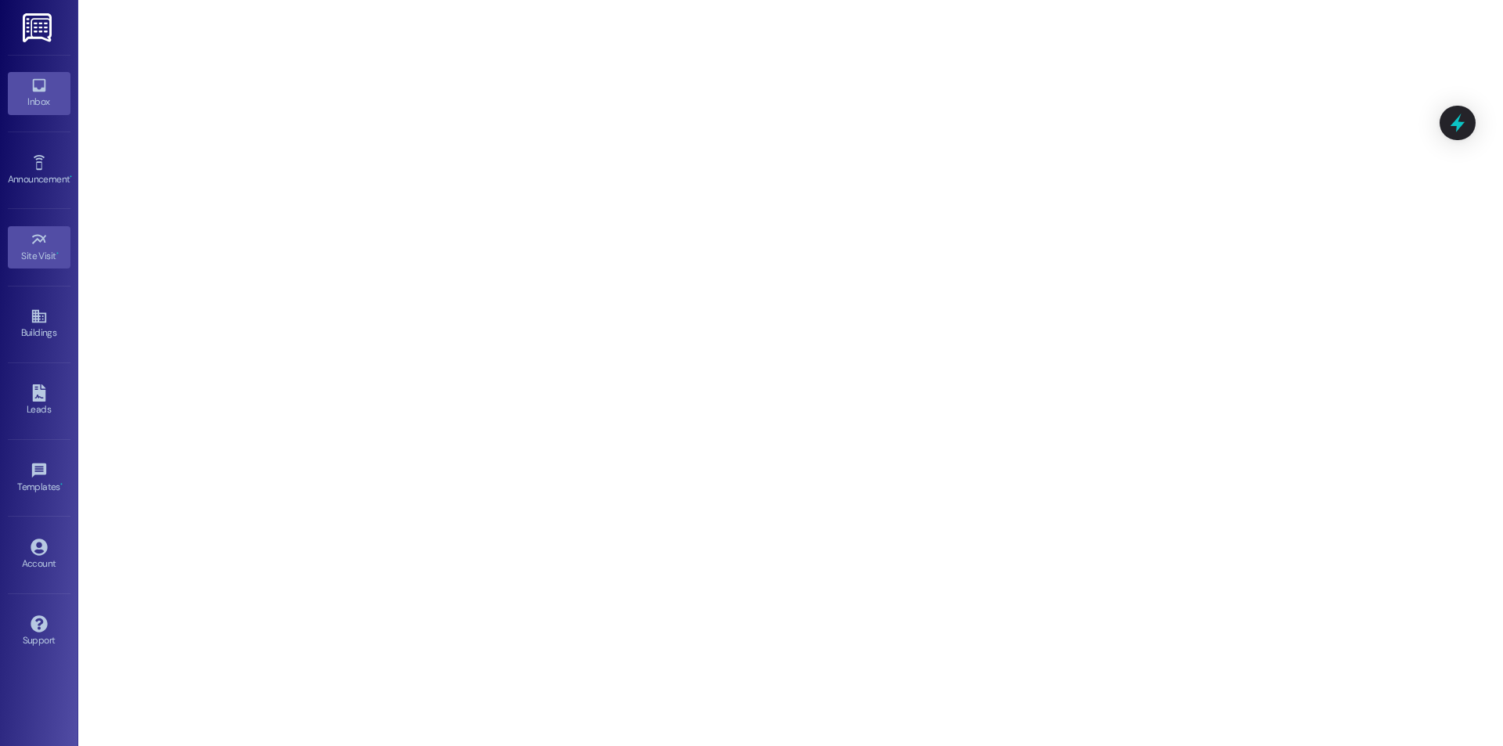 The width and height of the screenshot is (1503, 746). What do you see at coordinates (39, 93) in the screenshot?
I see `a: Inbox` at bounding box center [39, 93].